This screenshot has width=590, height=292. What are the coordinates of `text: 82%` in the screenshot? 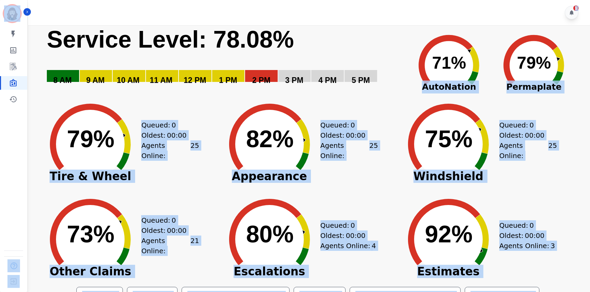 It's located at (270, 139).